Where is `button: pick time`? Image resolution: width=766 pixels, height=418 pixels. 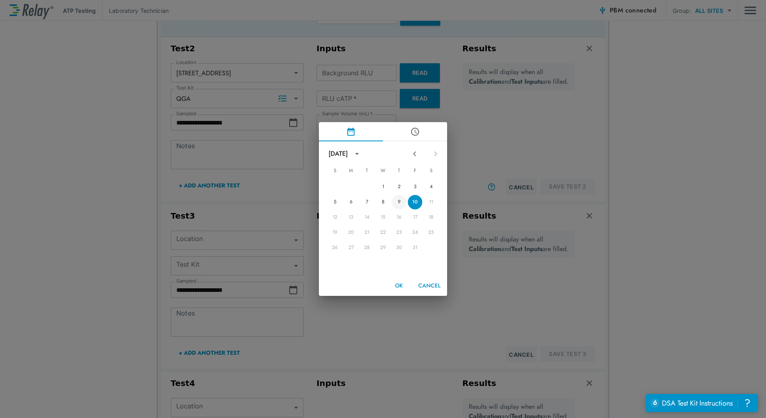 button: pick time is located at coordinates (415, 132).